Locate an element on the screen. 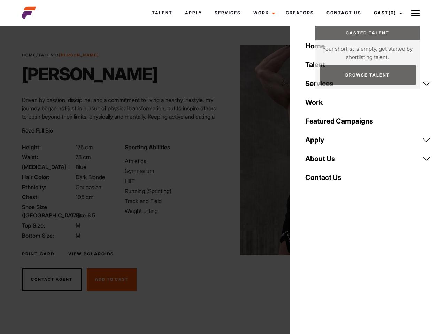 The height and width of the screenshot is (334, 446). span: Hair Color: is located at coordinates (48, 177).